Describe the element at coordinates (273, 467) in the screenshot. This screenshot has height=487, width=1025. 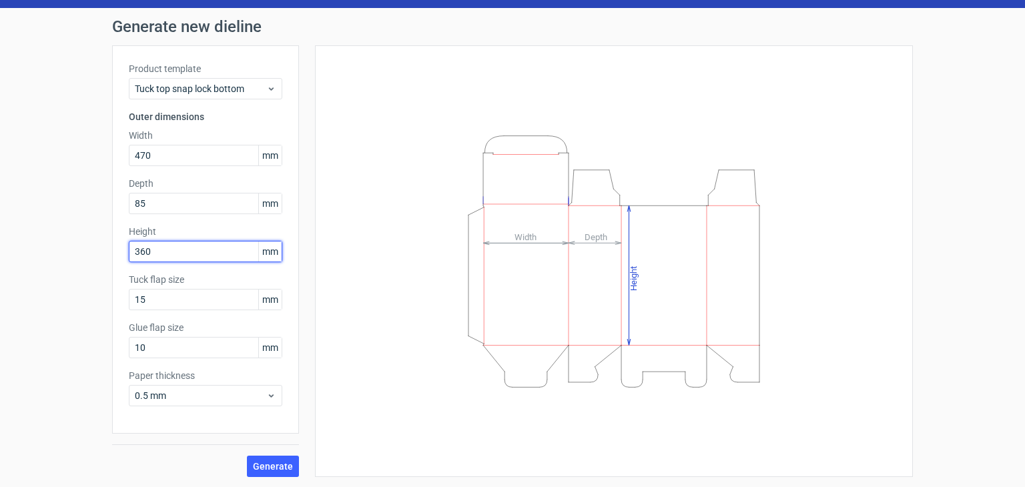
I see `button: Generate` at that location.